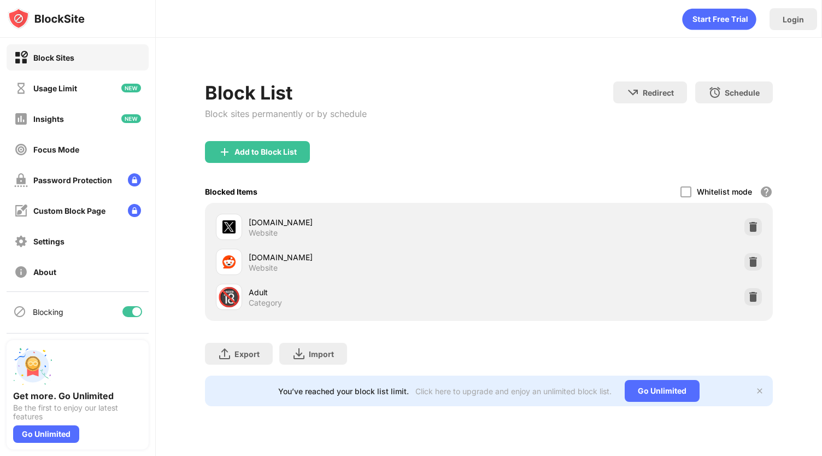 The image size is (822, 456). I want to click on div: Add to Block List, so click(266, 152).